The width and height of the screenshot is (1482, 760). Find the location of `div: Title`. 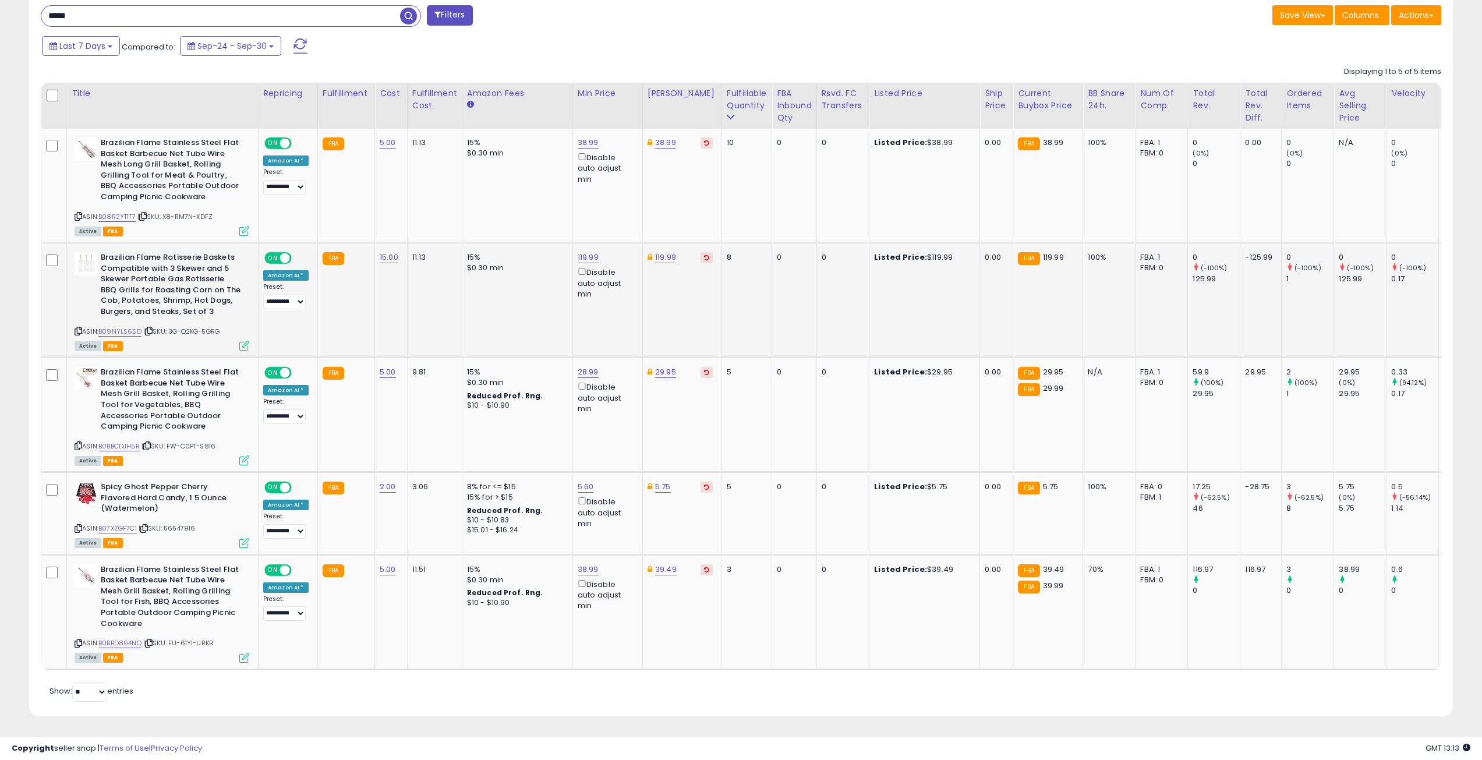

div: Title is located at coordinates (163, 93).